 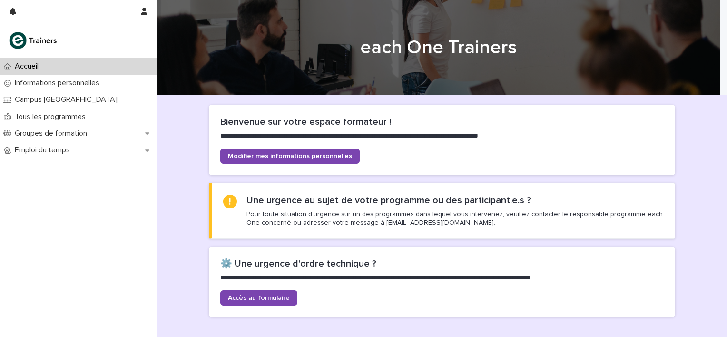 What do you see at coordinates (389, 200) in the screenshot?
I see `h2: Une urgence au sujet de votre programme ou des participant.e.s ?` at bounding box center [389, 200].